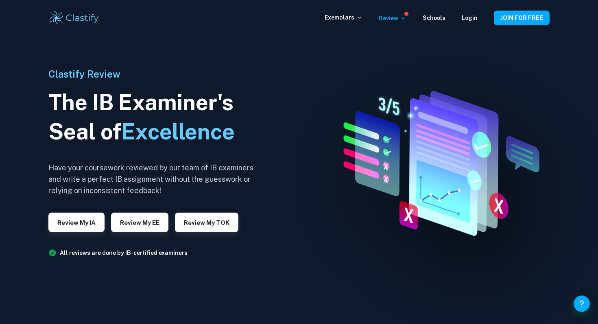 The height and width of the screenshot is (324, 598). Describe the element at coordinates (469, 18) in the screenshot. I see `a: Login` at that location.